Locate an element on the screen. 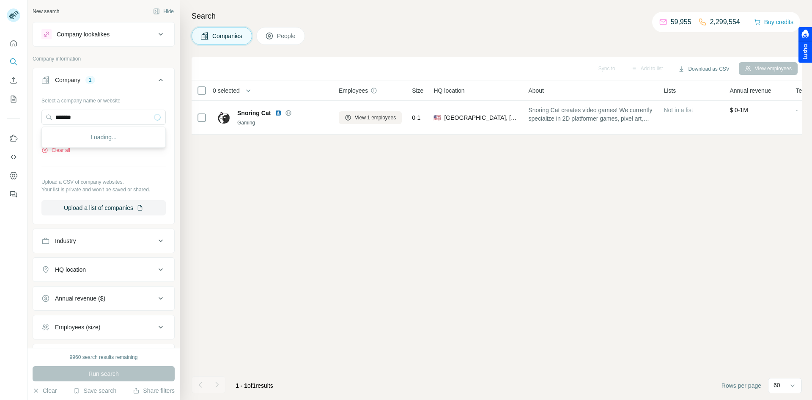 Image resolution: width=812 pixels, height=400 pixels. div: Employees (size) is located at coordinates (77, 327).